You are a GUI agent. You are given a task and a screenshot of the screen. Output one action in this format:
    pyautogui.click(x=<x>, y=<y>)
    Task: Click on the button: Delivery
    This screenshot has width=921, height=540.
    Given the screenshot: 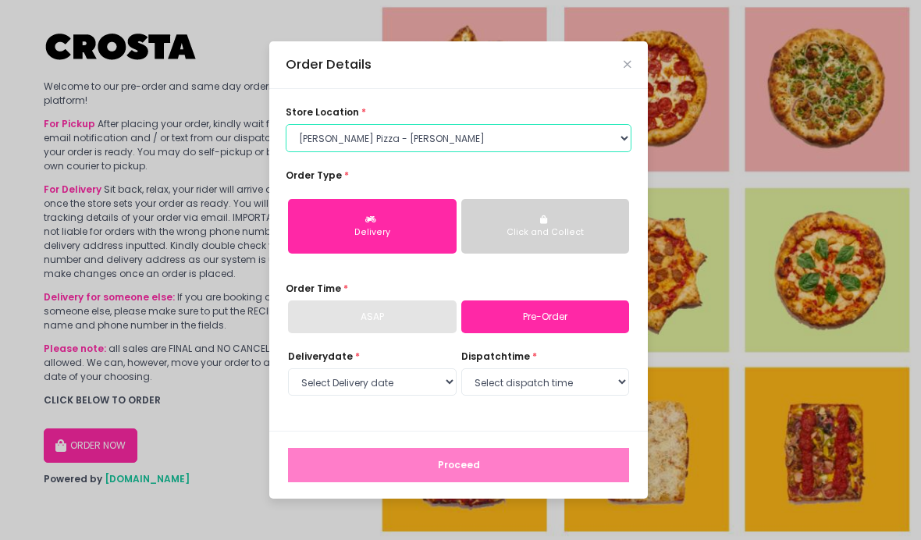 What is the action you would take?
    pyautogui.click(x=372, y=226)
    